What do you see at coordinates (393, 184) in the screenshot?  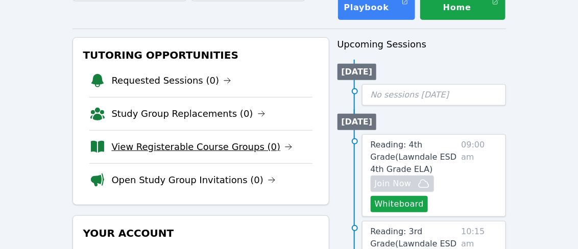 I see `span: Join Now` at bounding box center [393, 184].